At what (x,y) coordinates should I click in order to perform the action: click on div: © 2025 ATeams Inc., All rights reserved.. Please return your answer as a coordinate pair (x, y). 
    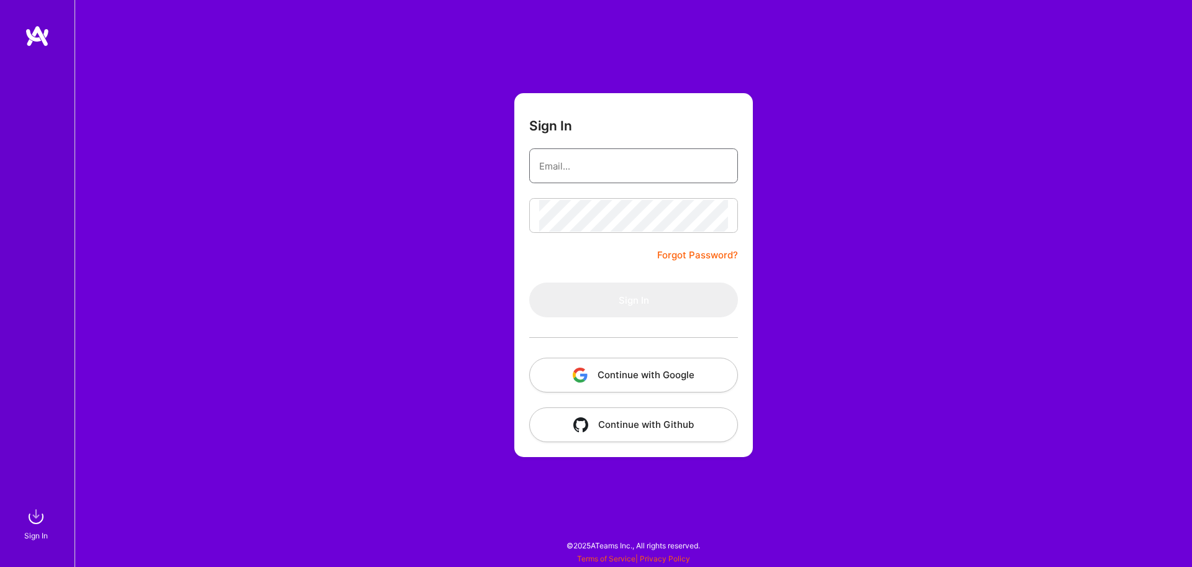
    Looking at the image, I should click on (633, 545).